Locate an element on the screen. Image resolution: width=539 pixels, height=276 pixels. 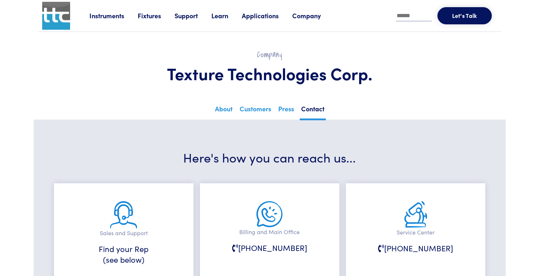
a: Instruments is located at coordinates (113, 15).